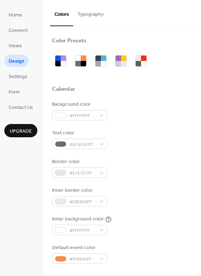 The width and height of the screenshot is (201, 276). What do you see at coordinates (79, 191) in the screenshot?
I see `div: Inner border color` at bounding box center [79, 191].